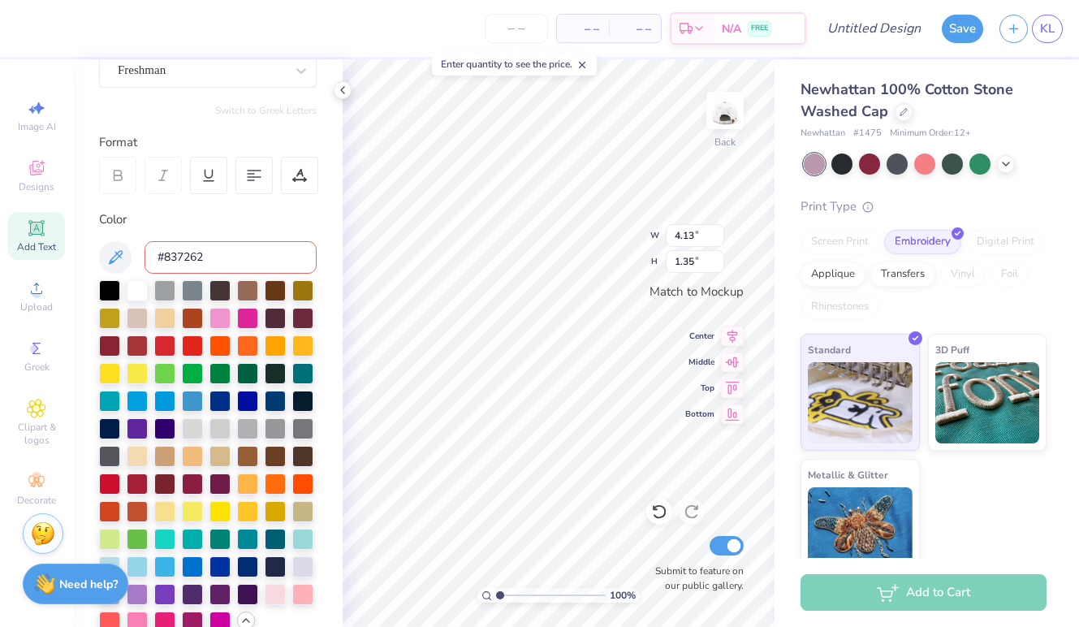 The image size is (1079, 627). Describe the element at coordinates (963, 274) in the screenshot. I see `div: Vinyl` at that location.